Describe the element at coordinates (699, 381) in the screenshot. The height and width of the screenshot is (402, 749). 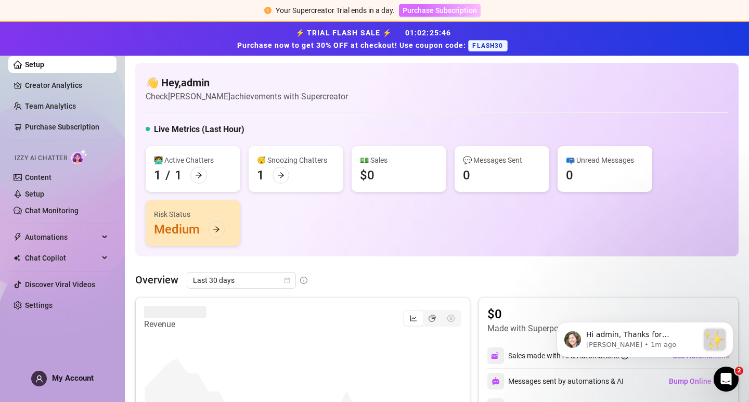
I see `button: Bump Online Fans` at that location.